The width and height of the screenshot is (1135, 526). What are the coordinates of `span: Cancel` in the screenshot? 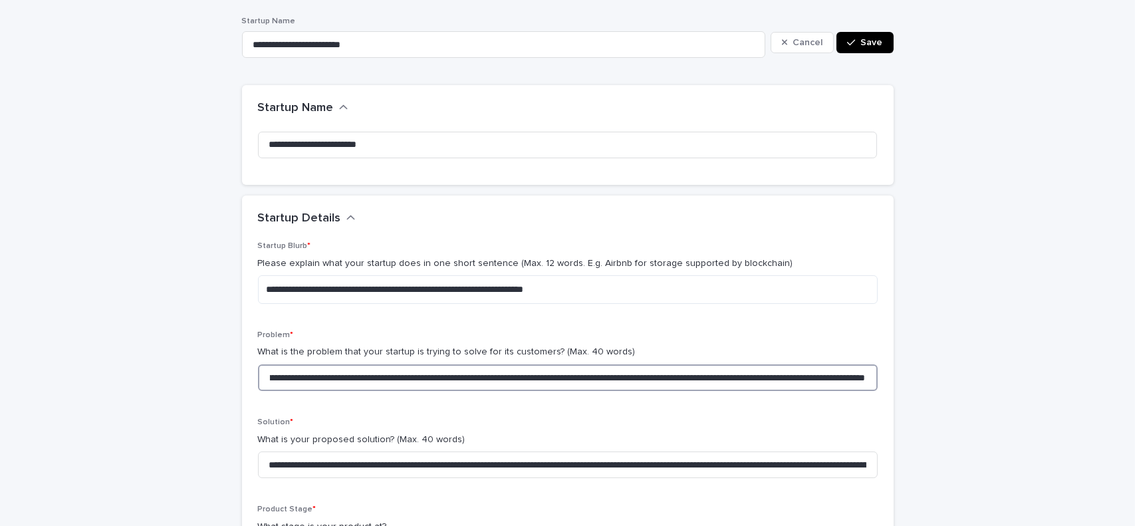 It's located at (807, 43).